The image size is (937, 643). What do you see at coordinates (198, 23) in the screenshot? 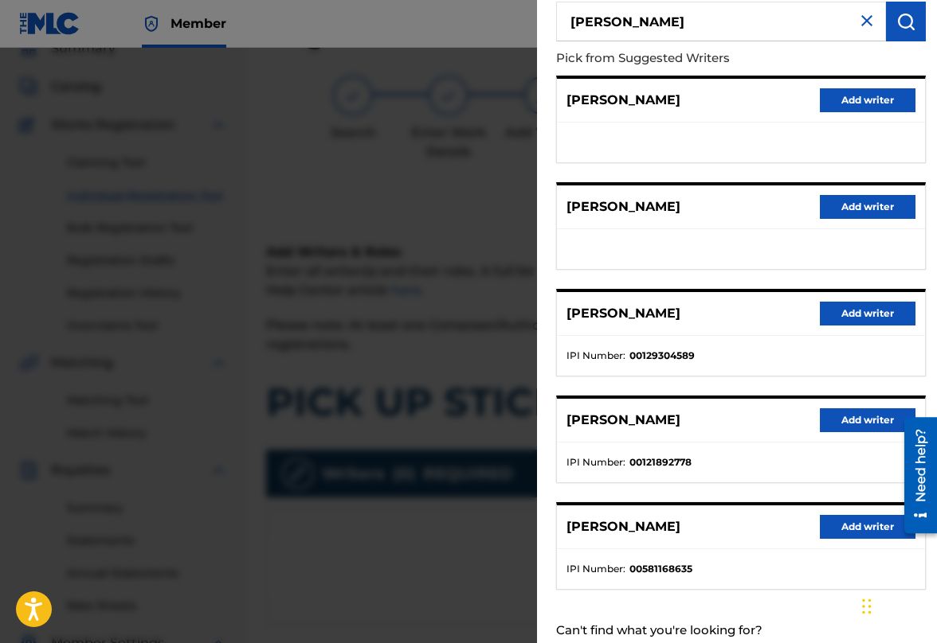
I see `span: Member` at bounding box center [198, 23].